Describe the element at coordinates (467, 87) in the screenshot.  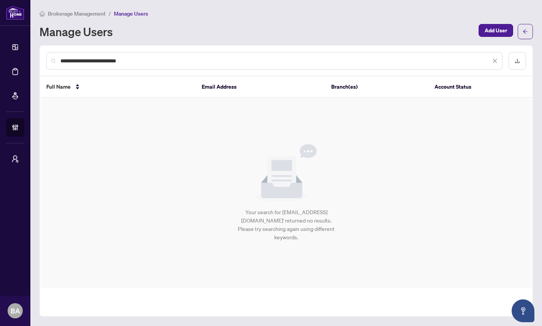
I see `th: Account Status` at that location.